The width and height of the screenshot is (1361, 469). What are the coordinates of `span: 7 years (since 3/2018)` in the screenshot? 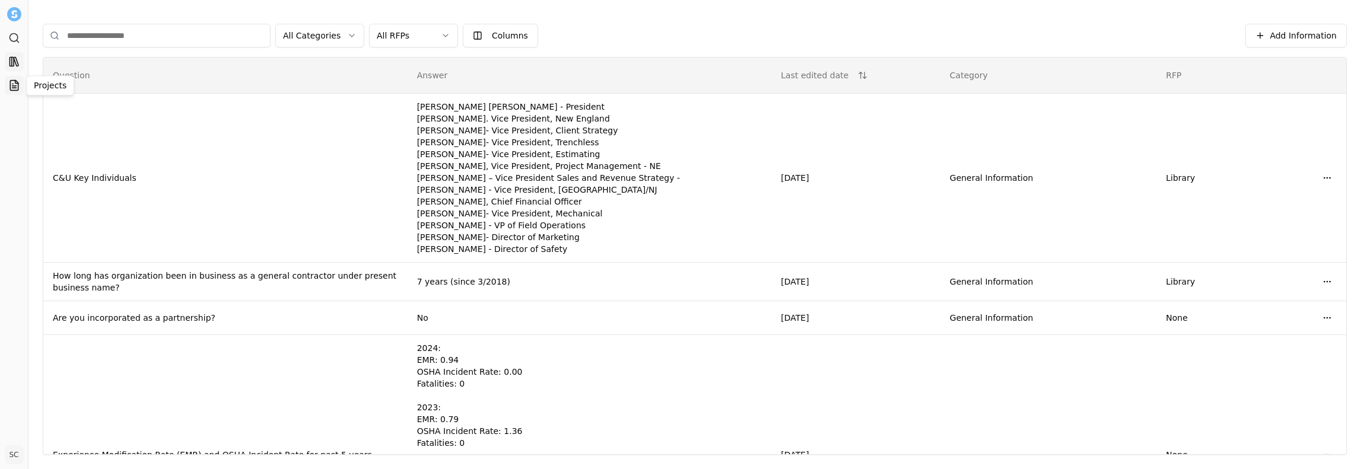 It's located at (463, 282).